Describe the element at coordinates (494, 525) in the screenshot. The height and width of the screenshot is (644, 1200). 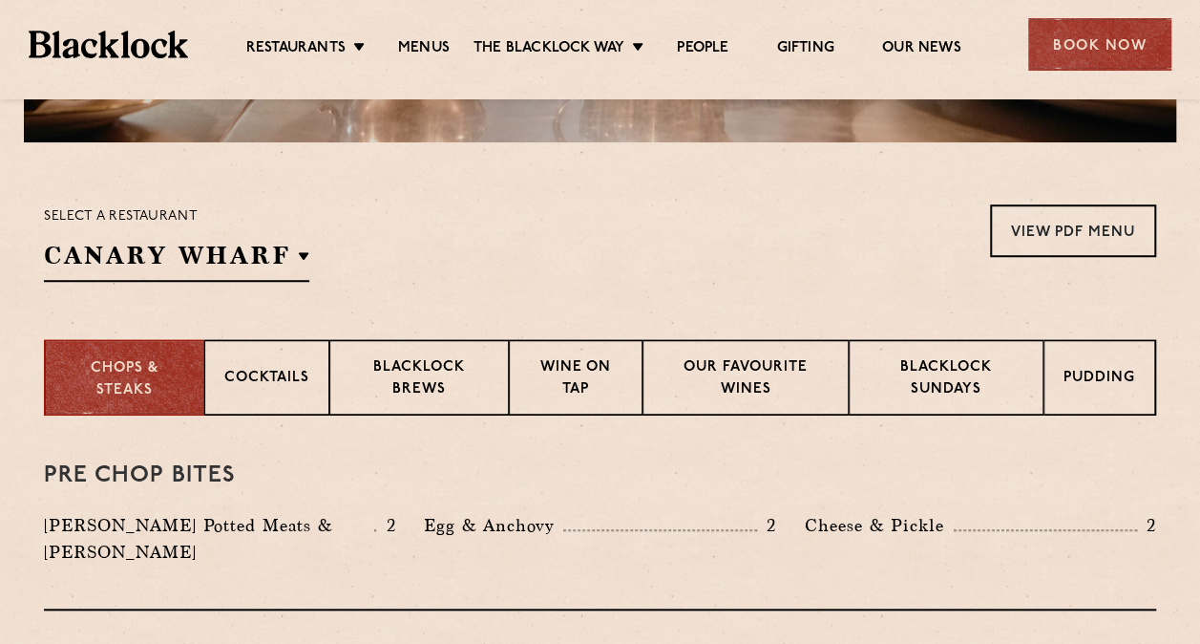
I see `p: Egg & Anchovy` at that location.